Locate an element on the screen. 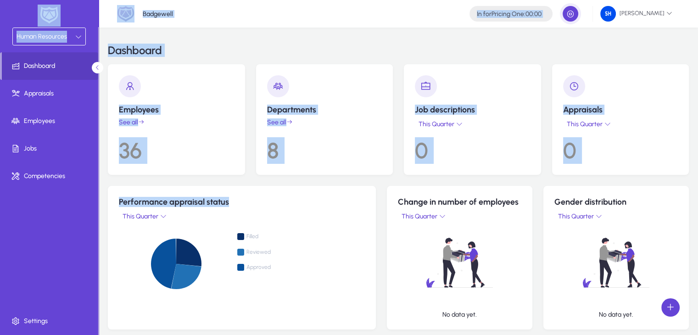 The height and width of the screenshot is (335, 698). span: Appraisals is located at coordinates (51, 94).